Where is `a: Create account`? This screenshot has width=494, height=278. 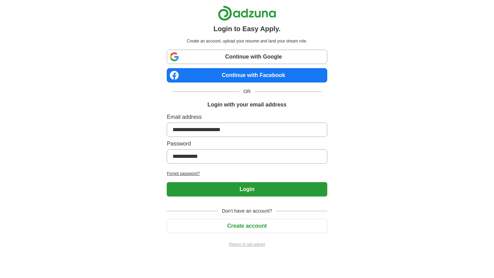 a: Create account is located at coordinates (247, 226).